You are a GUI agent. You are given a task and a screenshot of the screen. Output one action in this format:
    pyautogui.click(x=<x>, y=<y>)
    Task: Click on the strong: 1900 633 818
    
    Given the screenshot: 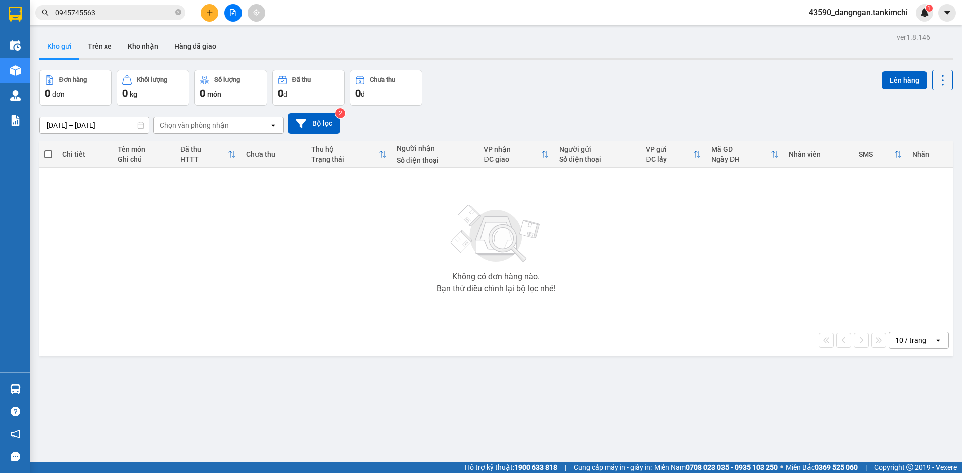 What is the action you would take?
    pyautogui.click(x=536, y=468)
    